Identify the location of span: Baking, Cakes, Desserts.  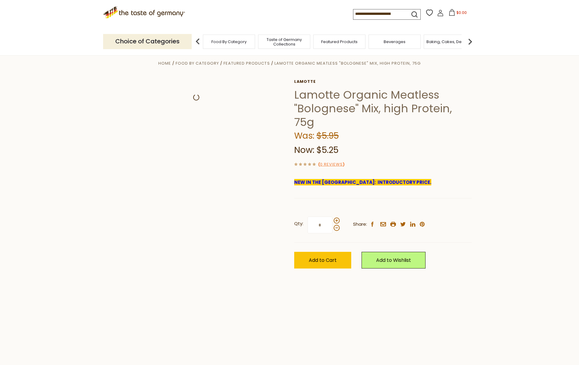
(450, 42).